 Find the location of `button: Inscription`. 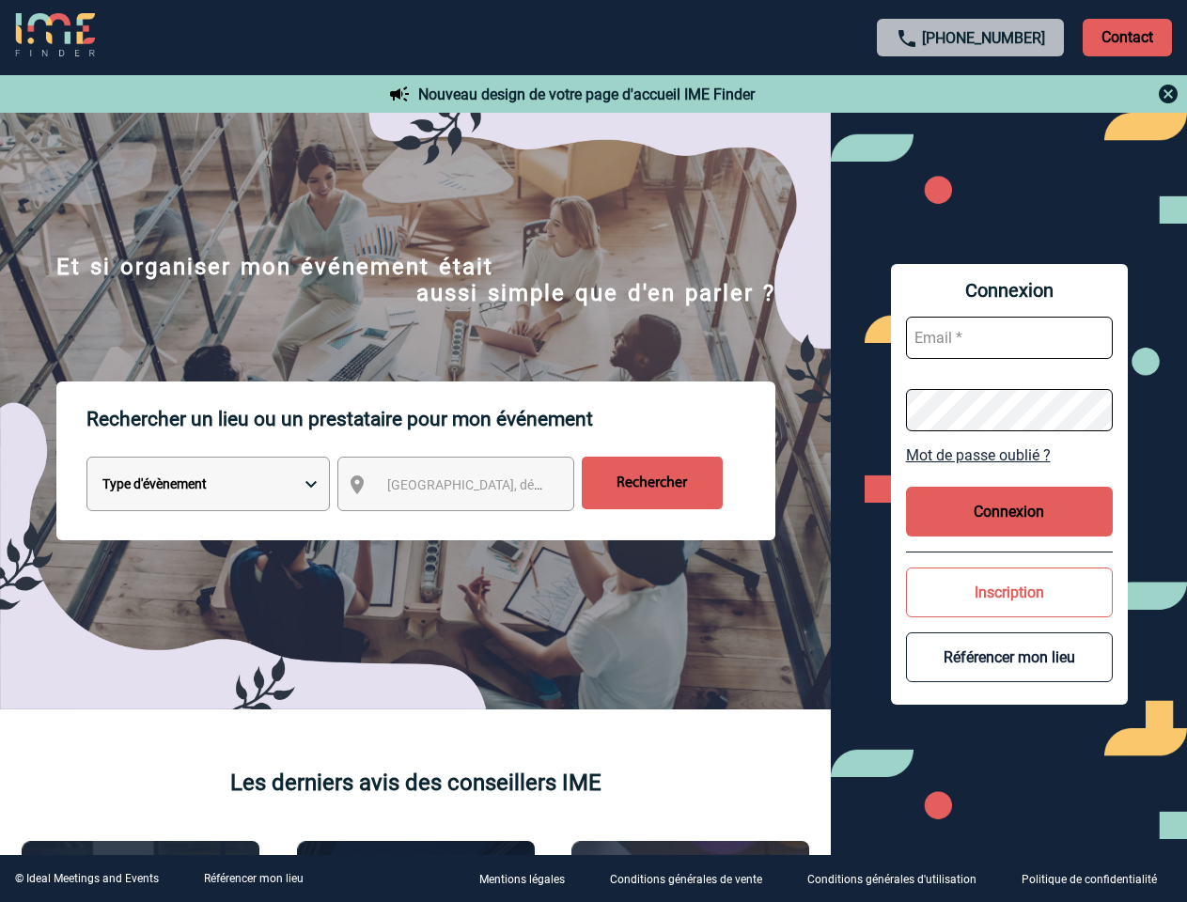

button: Inscription is located at coordinates (1010, 592).